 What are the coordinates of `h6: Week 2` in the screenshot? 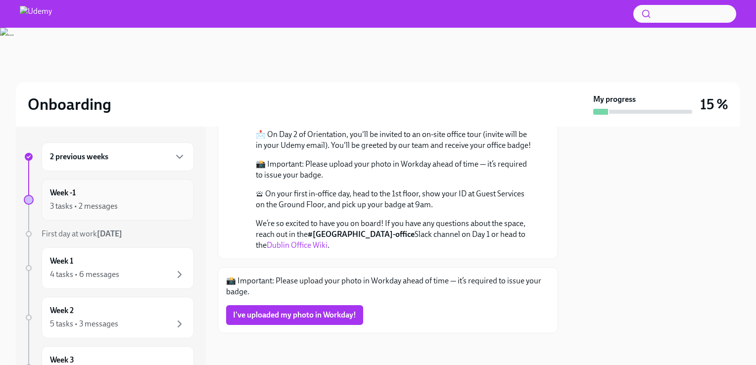 It's located at (62, 311).